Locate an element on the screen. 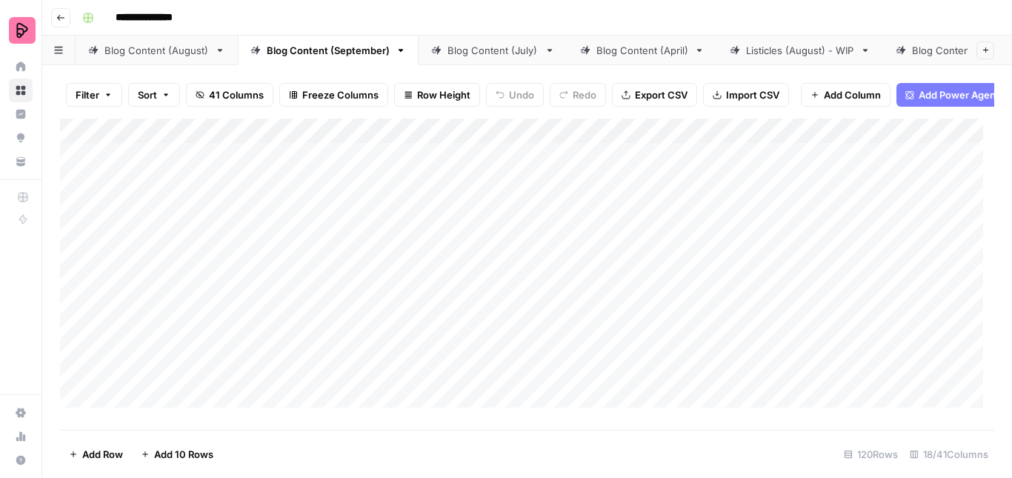 This screenshot has height=478, width=1012. button: Workspace: Preply is located at coordinates (21, 30).